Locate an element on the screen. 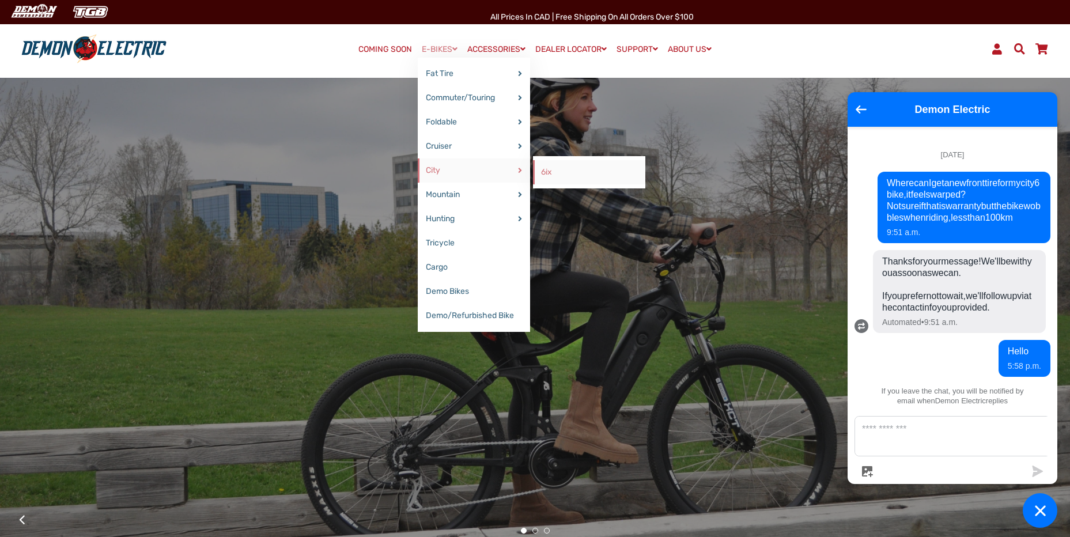 The height and width of the screenshot is (537, 1070). a: ACCESSORIES is located at coordinates (496, 49).